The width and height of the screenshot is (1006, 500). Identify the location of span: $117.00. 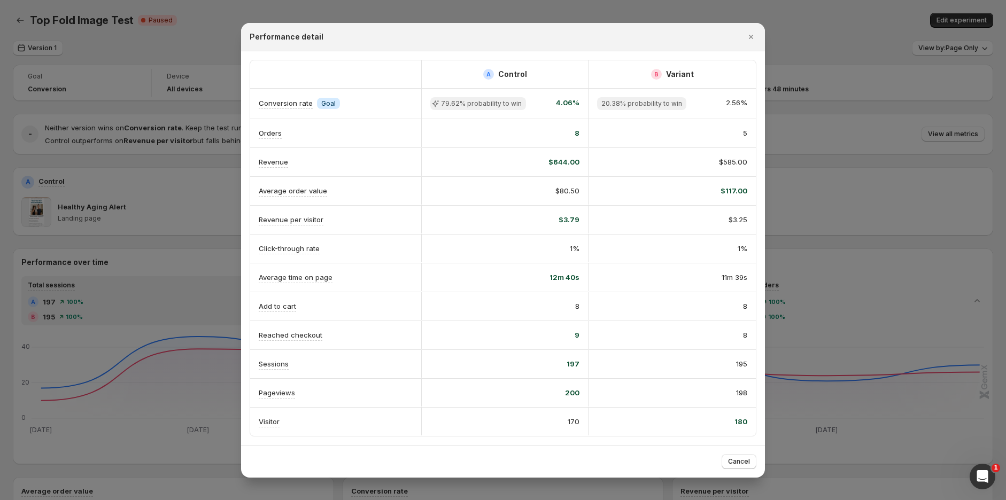
(734, 191).